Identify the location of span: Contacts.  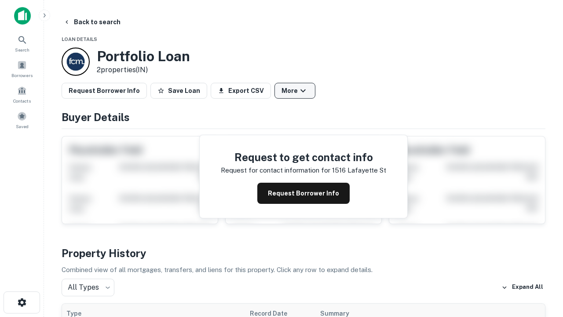
(22, 101).